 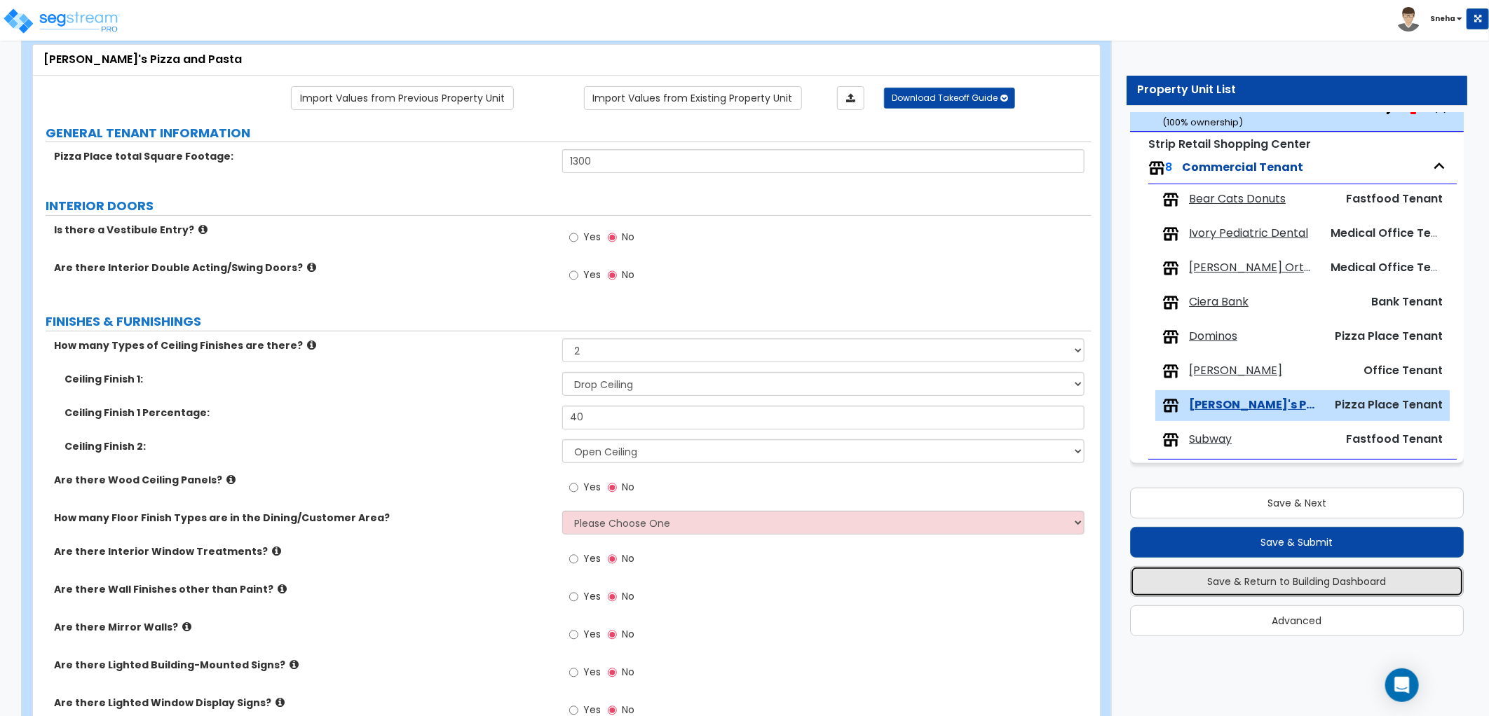 I want to click on button: Advanced, so click(x=1297, y=621).